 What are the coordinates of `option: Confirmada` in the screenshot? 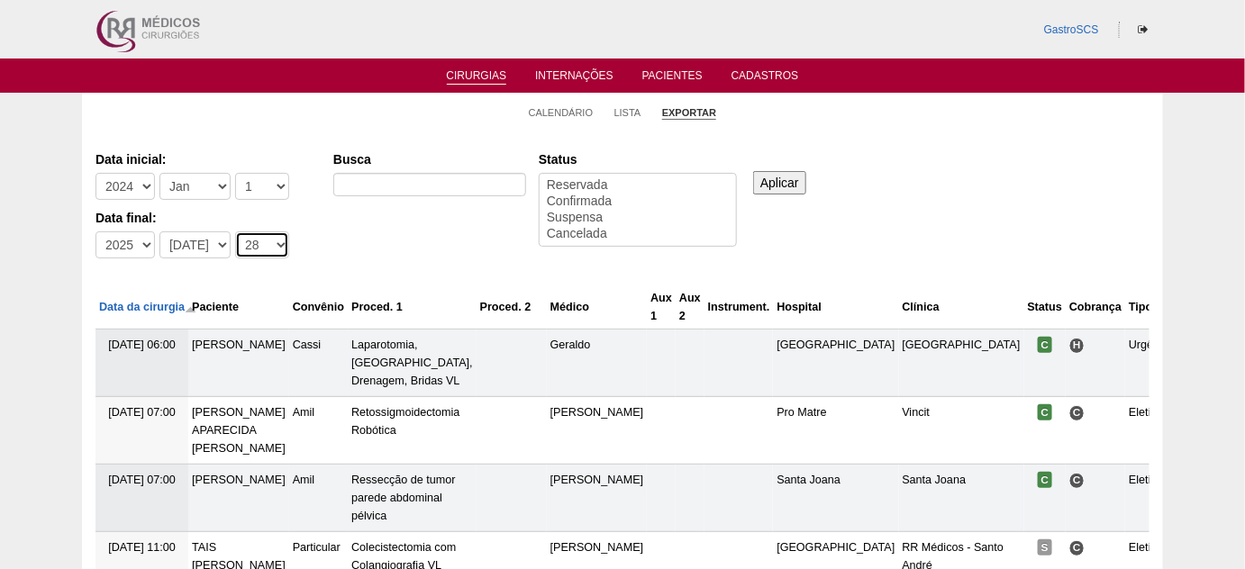 It's located at (638, 202).